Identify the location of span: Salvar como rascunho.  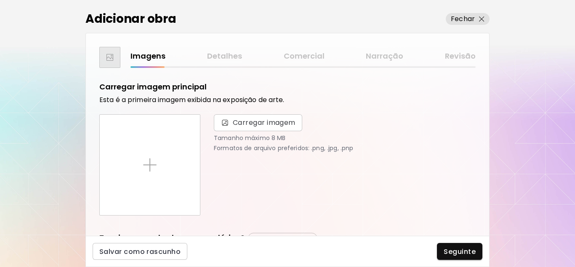
(140, 251).